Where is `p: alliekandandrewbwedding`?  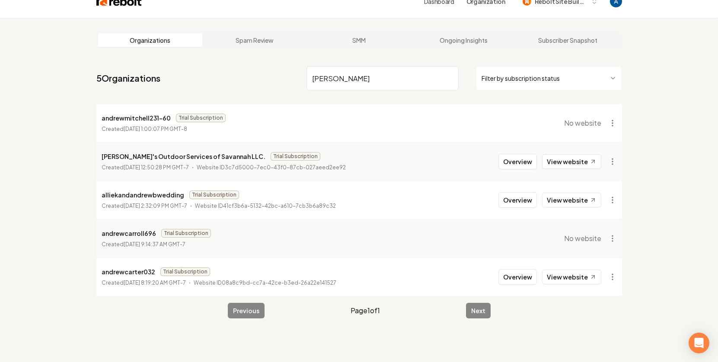 p: alliekandandrewbwedding is located at coordinates (143, 195).